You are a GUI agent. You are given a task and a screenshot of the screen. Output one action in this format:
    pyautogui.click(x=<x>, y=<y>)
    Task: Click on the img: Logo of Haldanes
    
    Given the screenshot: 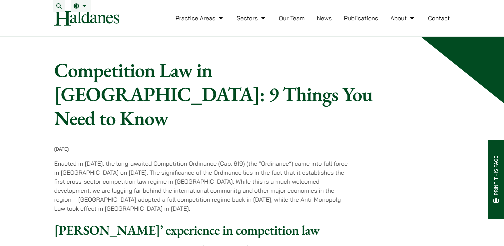 What is the action you would take?
    pyautogui.click(x=87, y=18)
    